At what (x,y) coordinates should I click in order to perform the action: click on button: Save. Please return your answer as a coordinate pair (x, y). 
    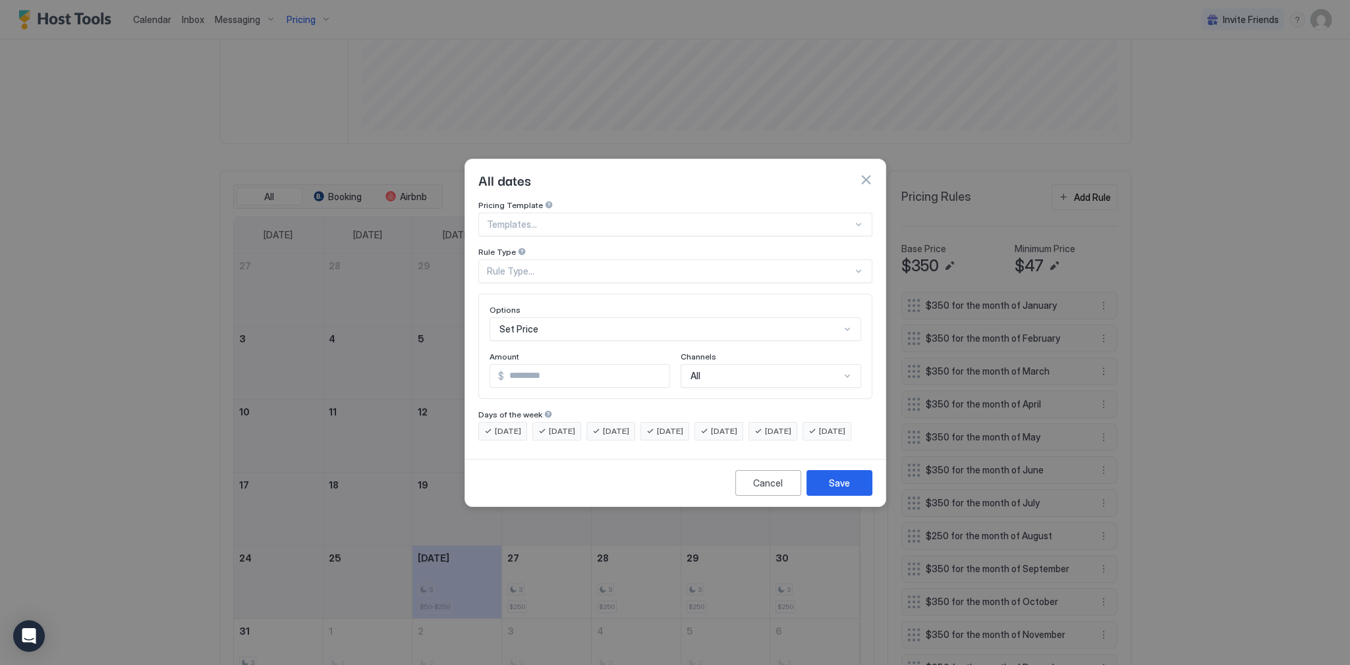
    Looking at the image, I should click on (839, 483).